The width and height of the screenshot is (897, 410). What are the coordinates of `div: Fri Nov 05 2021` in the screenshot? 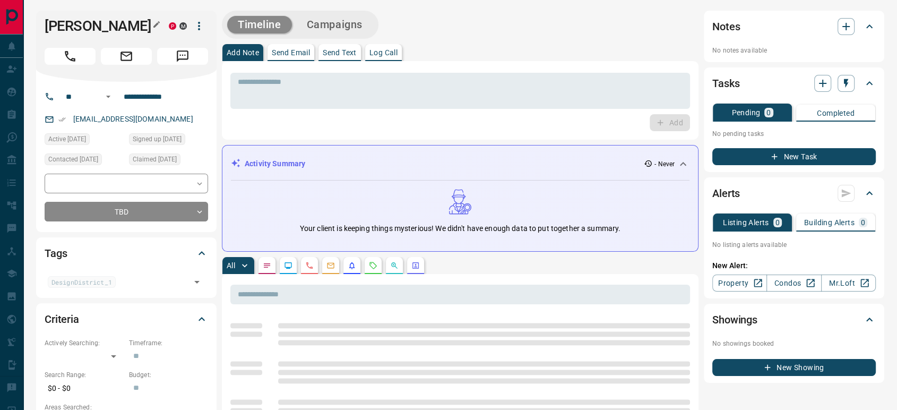 It's located at (168, 161).